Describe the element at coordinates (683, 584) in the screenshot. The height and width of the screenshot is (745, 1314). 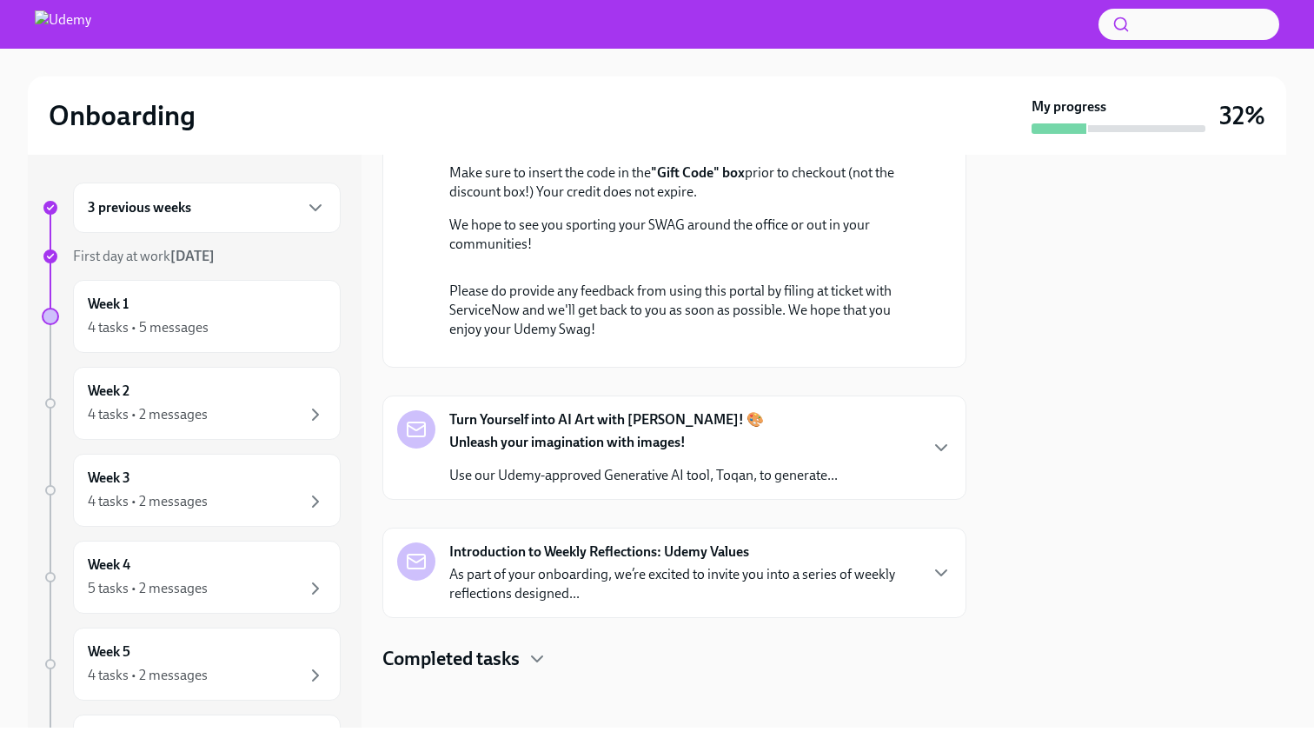
I see `p: As part of your onboarding, we’re excited to invite you into a series of weekly reflections desig...` at that location.